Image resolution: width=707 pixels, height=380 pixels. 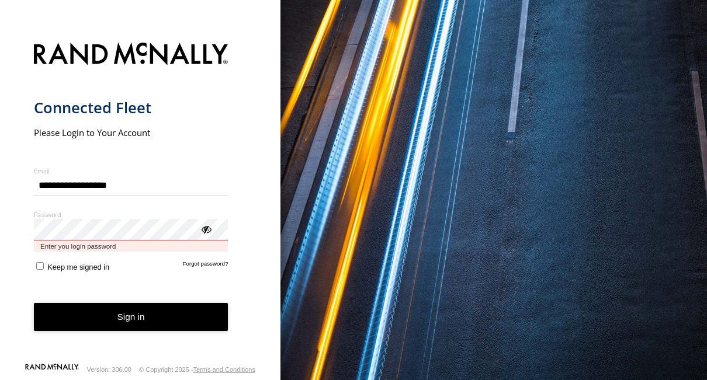 I want to click on div: © Copyright 2025 -, so click(x=197, y=370).